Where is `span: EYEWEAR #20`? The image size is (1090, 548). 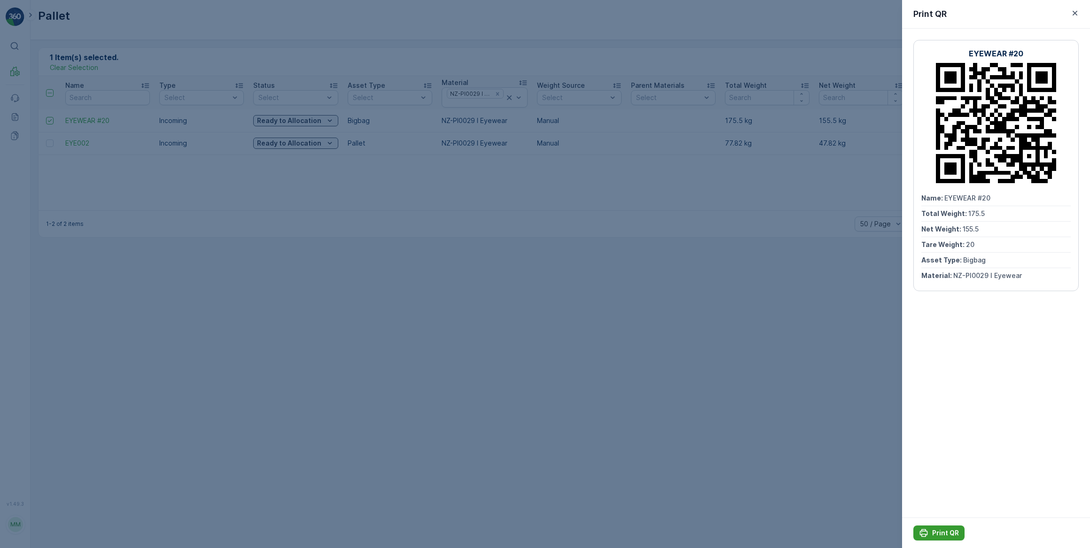
span: EYEWEAR #20 is located at coordinates (967, 198).